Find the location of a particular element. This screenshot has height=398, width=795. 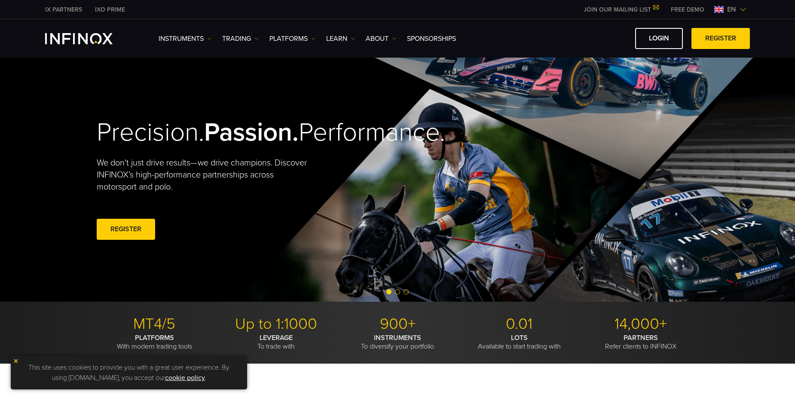

p: Refer clients to INFINOX is located at coordinates (641, 342).